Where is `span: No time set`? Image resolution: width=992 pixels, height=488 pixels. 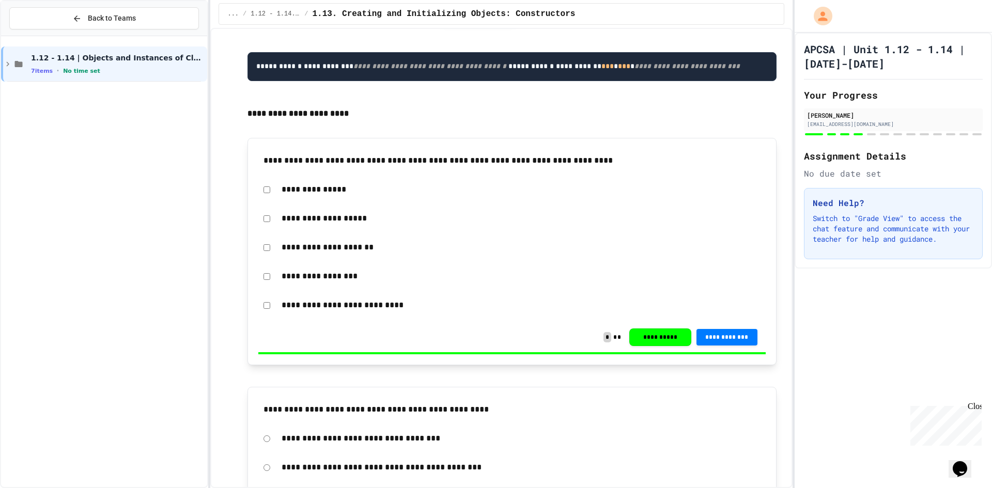 span: No time set is located at coordinates (82, 71).